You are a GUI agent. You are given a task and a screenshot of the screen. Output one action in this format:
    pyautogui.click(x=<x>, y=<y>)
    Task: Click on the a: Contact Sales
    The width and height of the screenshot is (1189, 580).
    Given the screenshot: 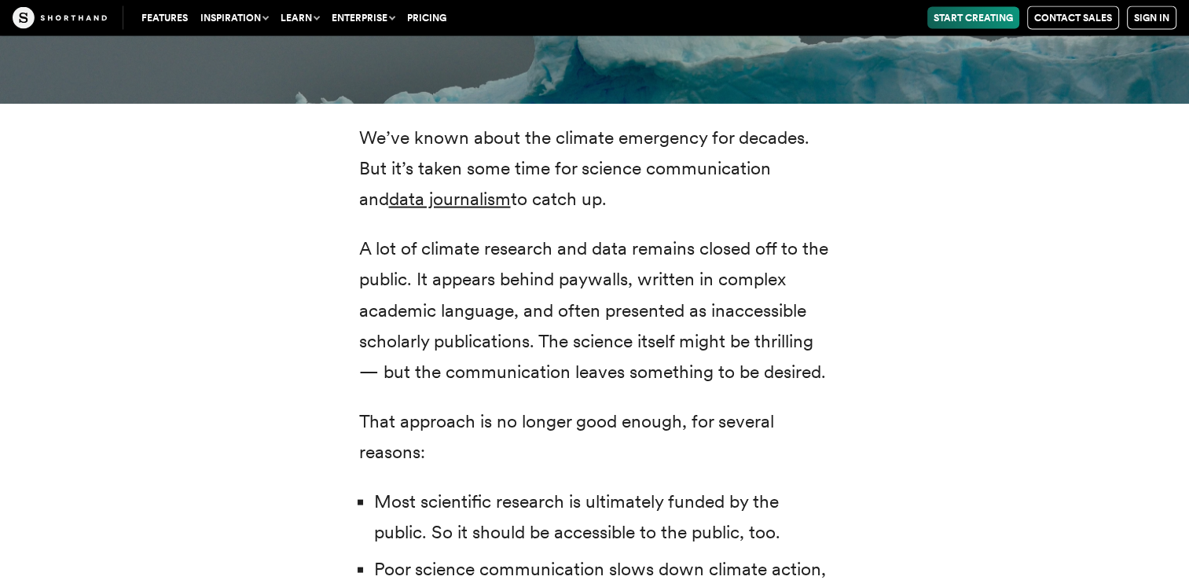 What is the action you would take?
    pyautogui.click(x=1073, y=18)
    